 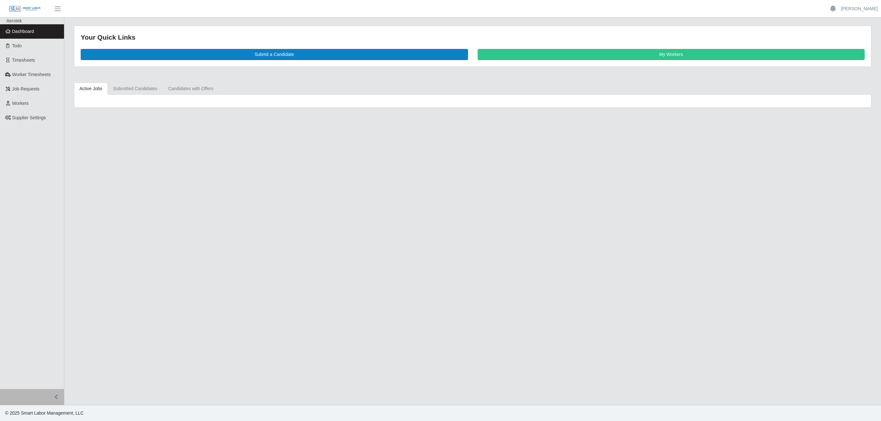 What do you see at coordinates (91, 89) in the screenshot?
I see `a: Active Jobs` at bounding box center [91, 89].